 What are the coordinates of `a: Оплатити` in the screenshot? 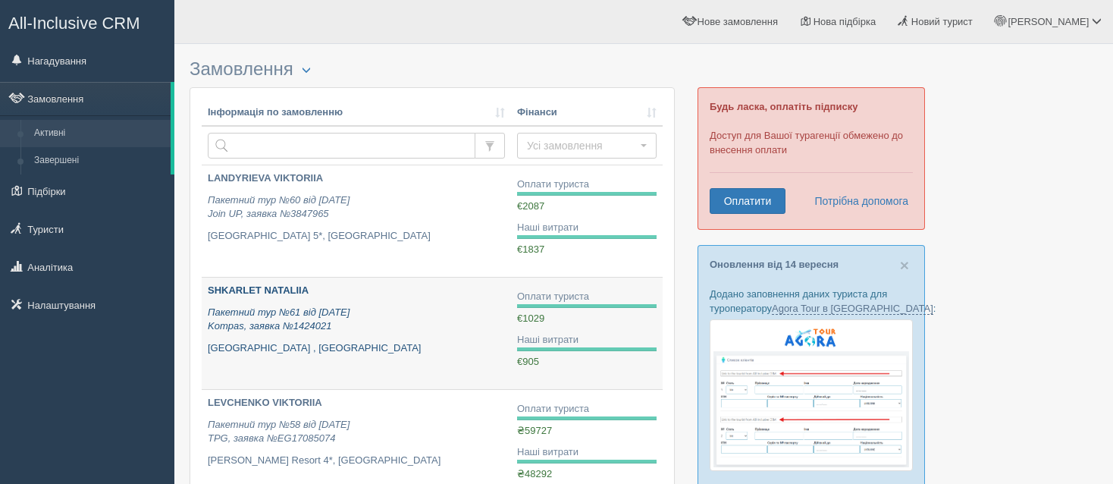 It's located at (748, 201).